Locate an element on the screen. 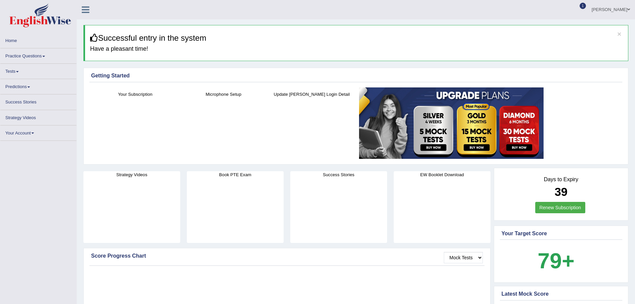 This screenshot has width=635, height=304. h4: Have a pleasant time! is located at coordinates (356, 49).